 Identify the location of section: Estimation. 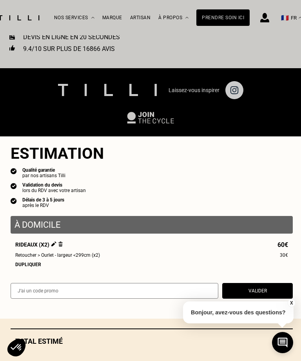
(152, 153).